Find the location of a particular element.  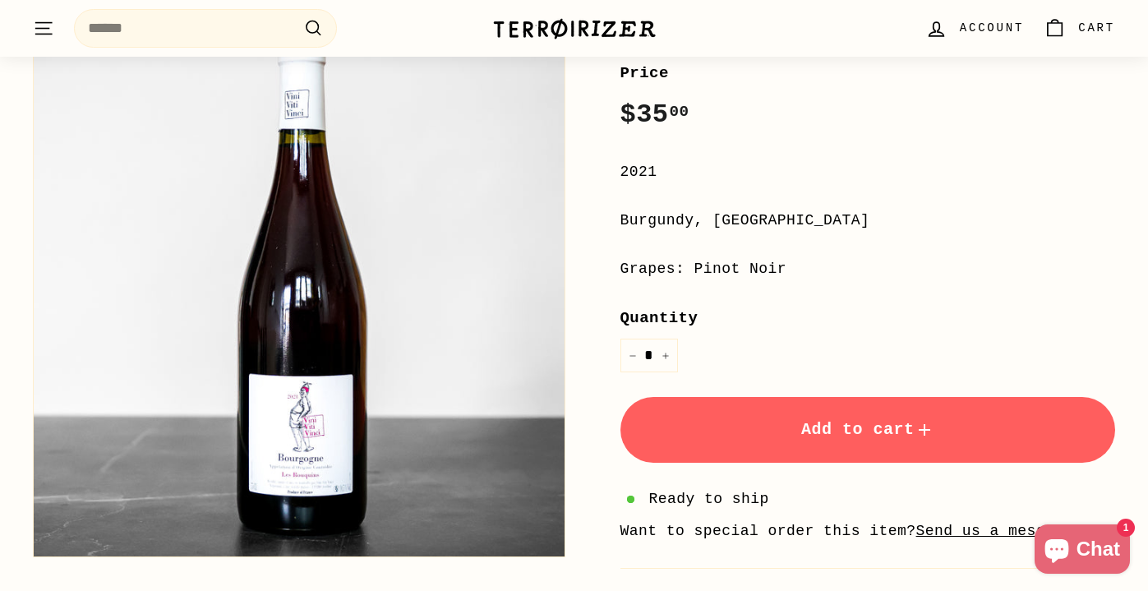

a: Account is located at coordinates (975, 28).